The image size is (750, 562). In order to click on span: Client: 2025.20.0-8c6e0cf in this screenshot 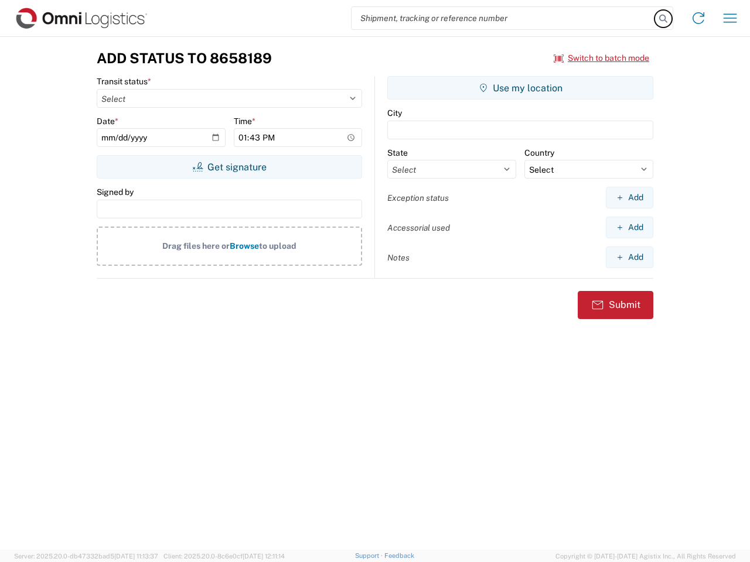, I will do `click(224, 557)`.